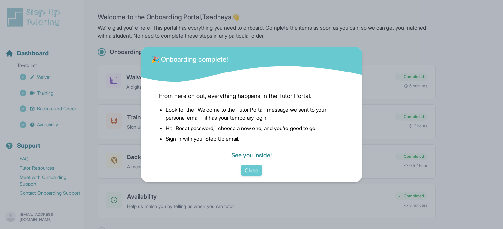 This screenshot has height=229, width=503. I want to click on a: See you inside!, so click(252, 155).